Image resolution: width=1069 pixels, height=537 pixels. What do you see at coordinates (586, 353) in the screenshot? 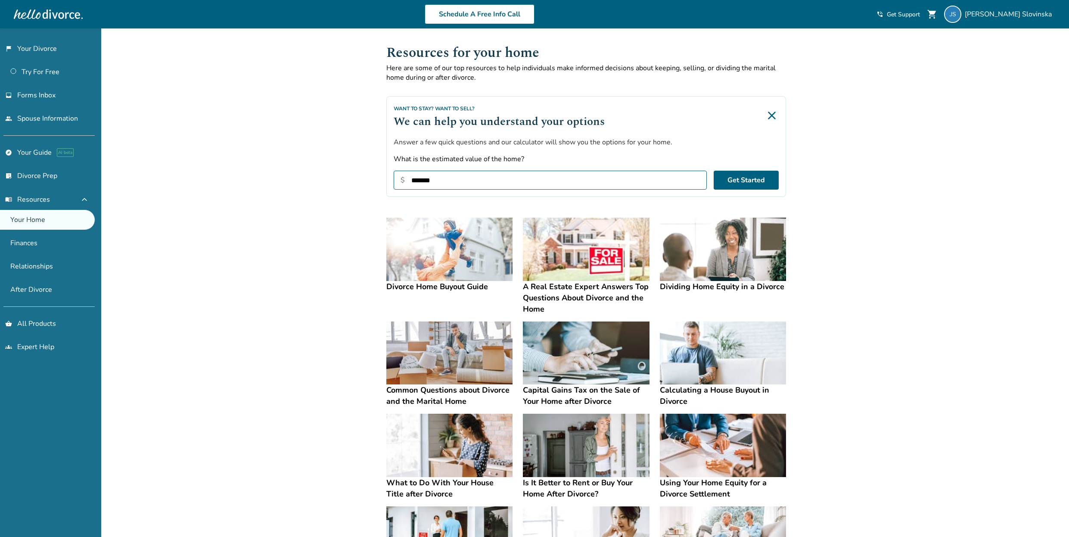
I see `img: Capital Gains Tax on the Sale of Your Home after Divorce` at bounding box center [586, 353].